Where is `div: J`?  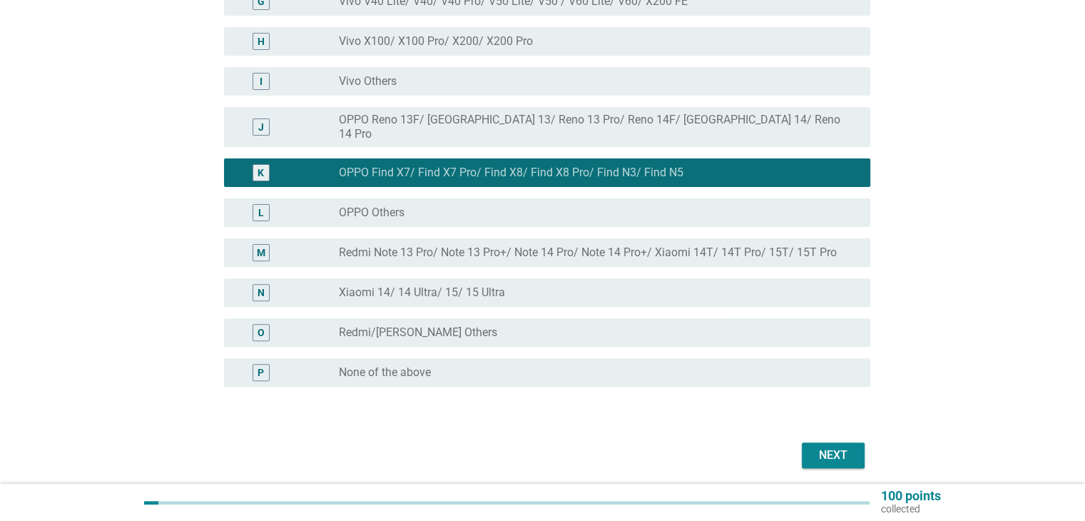 div: J is located at coordinates (261, 127).